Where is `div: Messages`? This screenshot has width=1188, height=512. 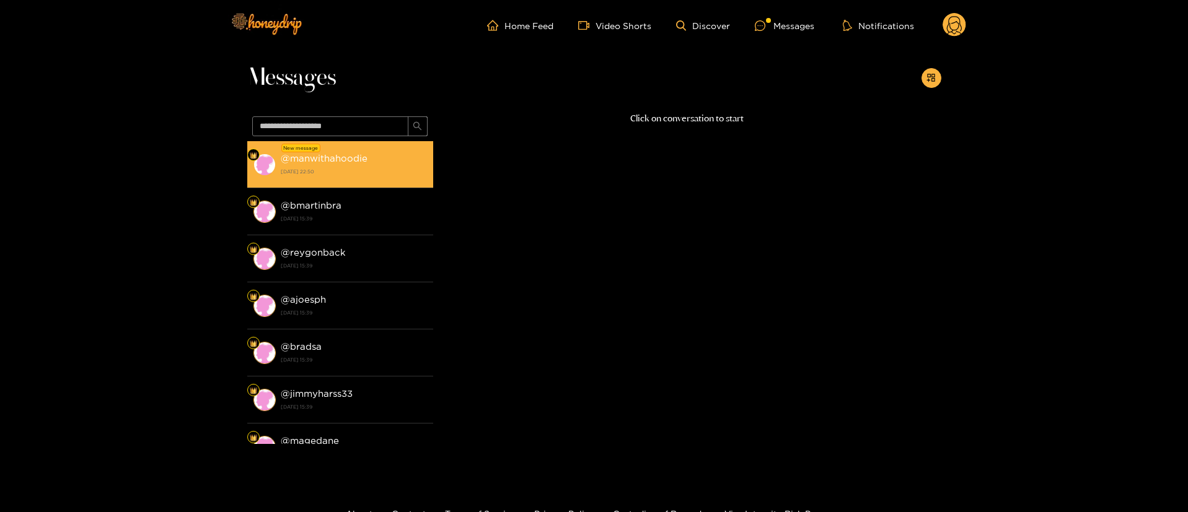 div: Messages is located at coordinates (784, 25).